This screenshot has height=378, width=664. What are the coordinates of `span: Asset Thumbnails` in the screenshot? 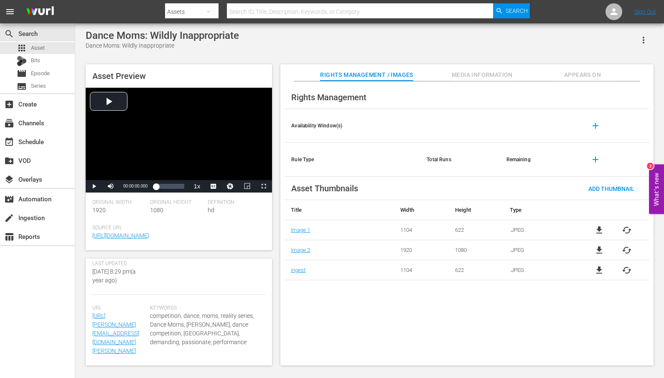 It's located at (325, 188).